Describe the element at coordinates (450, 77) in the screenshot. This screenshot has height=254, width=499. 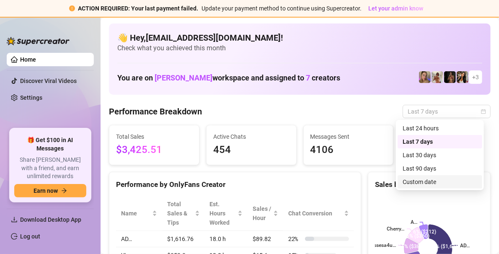
I see `img: D` at that location.